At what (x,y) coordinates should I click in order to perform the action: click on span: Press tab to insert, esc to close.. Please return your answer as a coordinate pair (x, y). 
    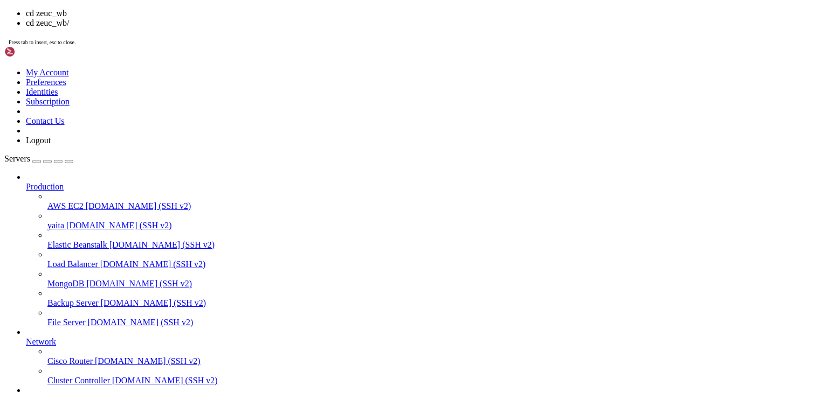
    Looking at the image, I should click on (42, 42).